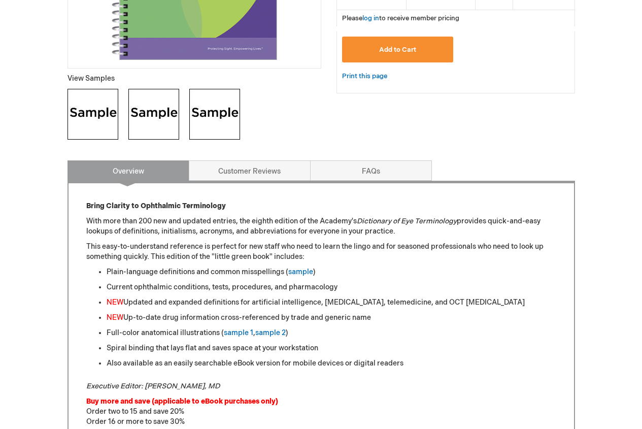 The height and width of the screenshot is (429, 642). I want to click on a: Overview, so click(128, 171).